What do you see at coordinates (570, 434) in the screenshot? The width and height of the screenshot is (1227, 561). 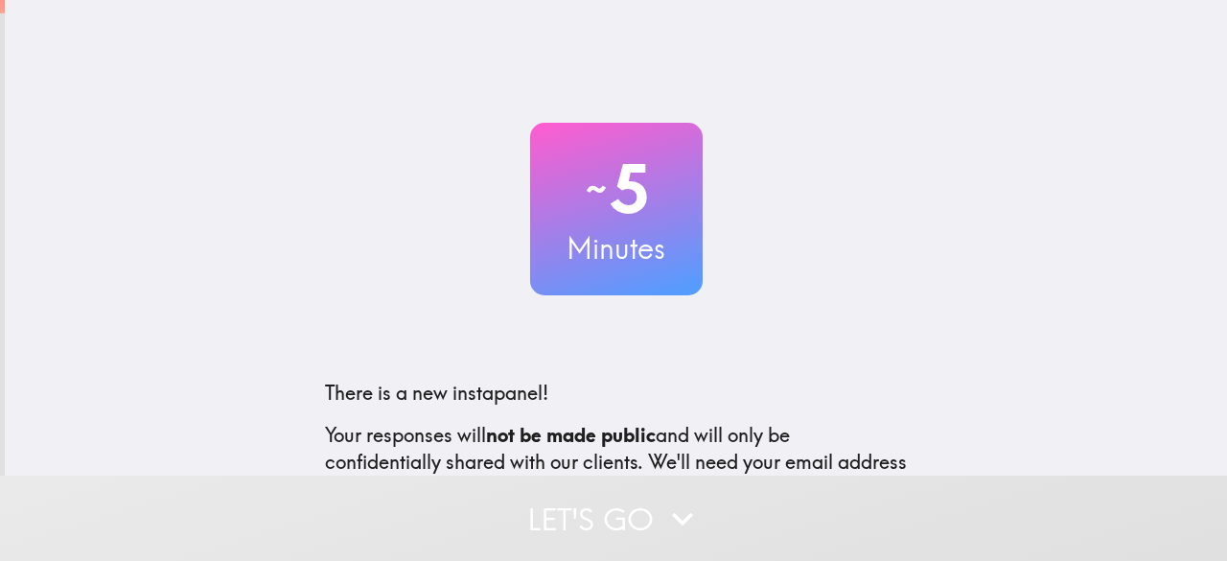 I see `b: not be made public` at bounding box center [570, 434].